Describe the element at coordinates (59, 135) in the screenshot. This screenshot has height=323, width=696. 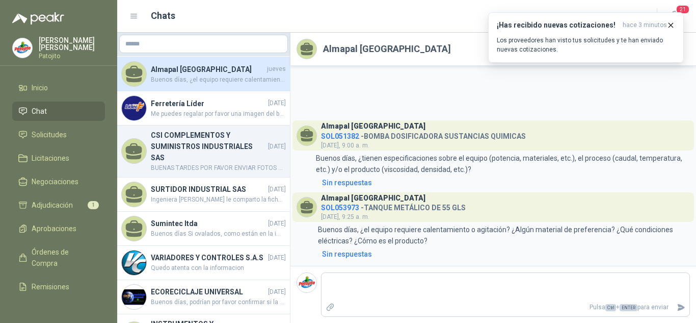
I see `a: Solicitudes` at that location.